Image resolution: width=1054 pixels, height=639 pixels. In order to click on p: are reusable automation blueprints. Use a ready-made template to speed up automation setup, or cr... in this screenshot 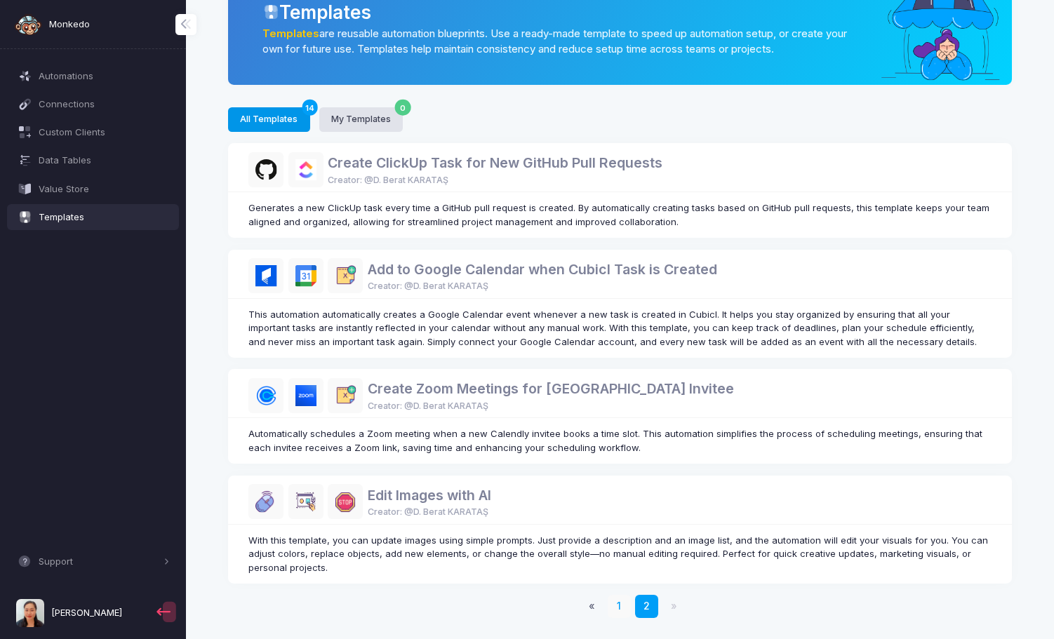, I will do `click(563, 41)`.